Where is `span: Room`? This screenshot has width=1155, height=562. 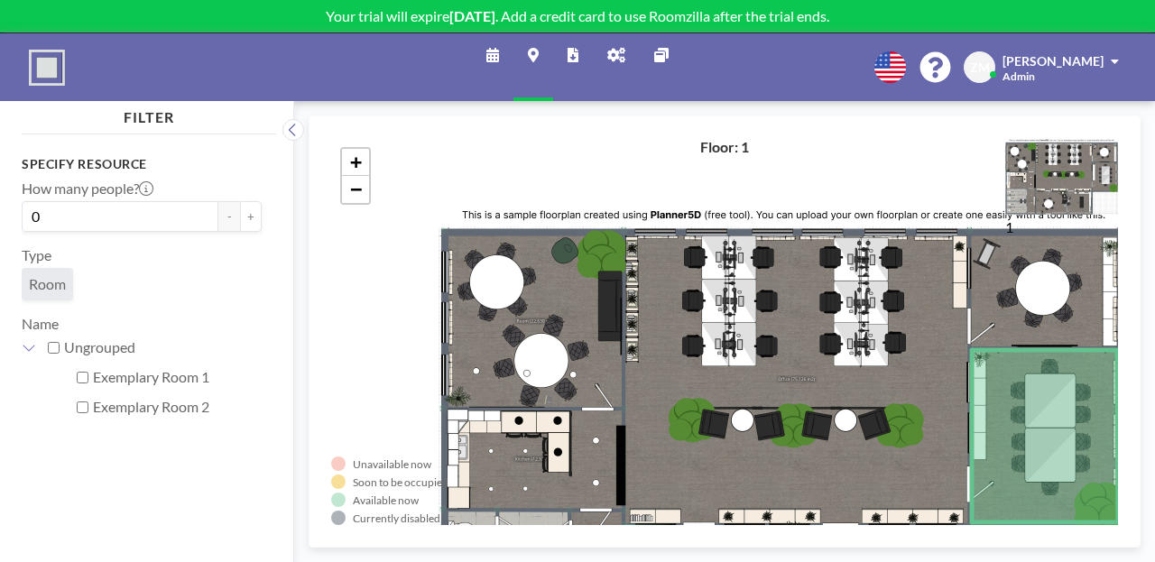
span: Room is located at coordinates (47, 284).